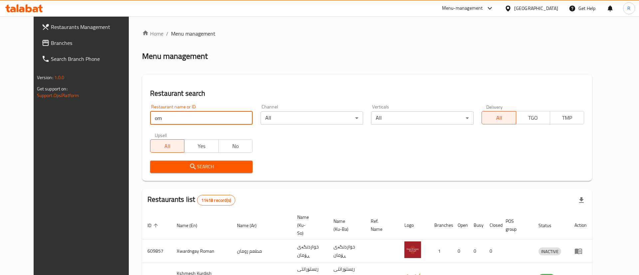  I want to click on th: Busy, so click(477, 225).